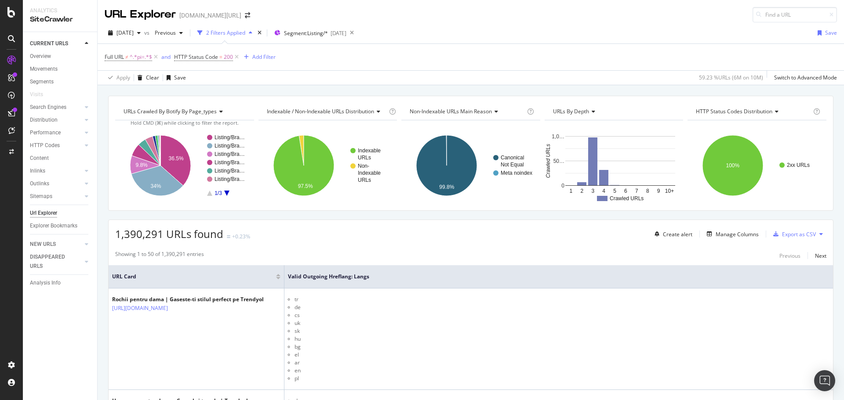 The height and width of the screenshot is (400, 844). Describe the element at coordinates (41, 196) in the screenshot. I see `div: Sitemaps` at that location.